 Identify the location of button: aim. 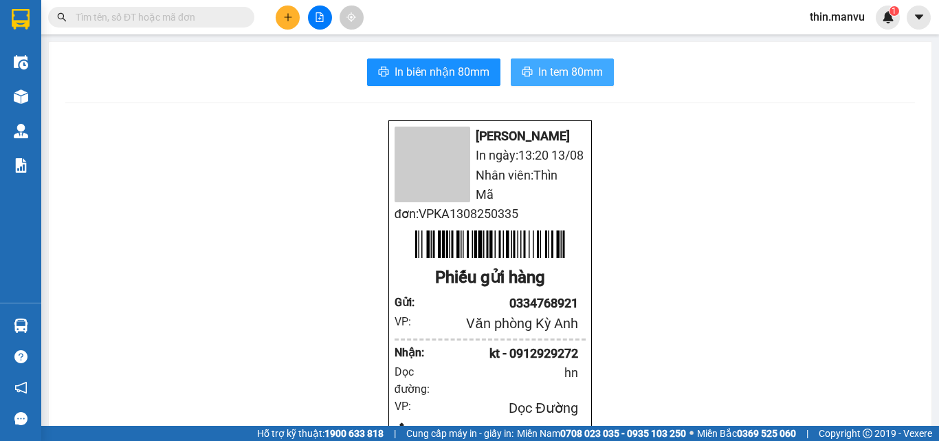
(351, 17).